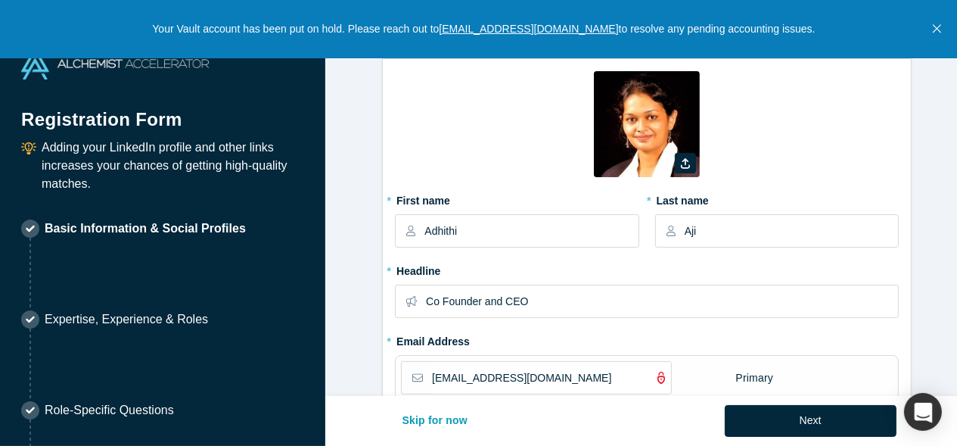 The height and width of the screenshot is (446, 957). I want to click on label: Email Address, so click(432, 339).